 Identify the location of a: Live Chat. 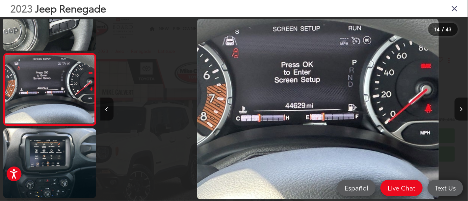
(401, 188).